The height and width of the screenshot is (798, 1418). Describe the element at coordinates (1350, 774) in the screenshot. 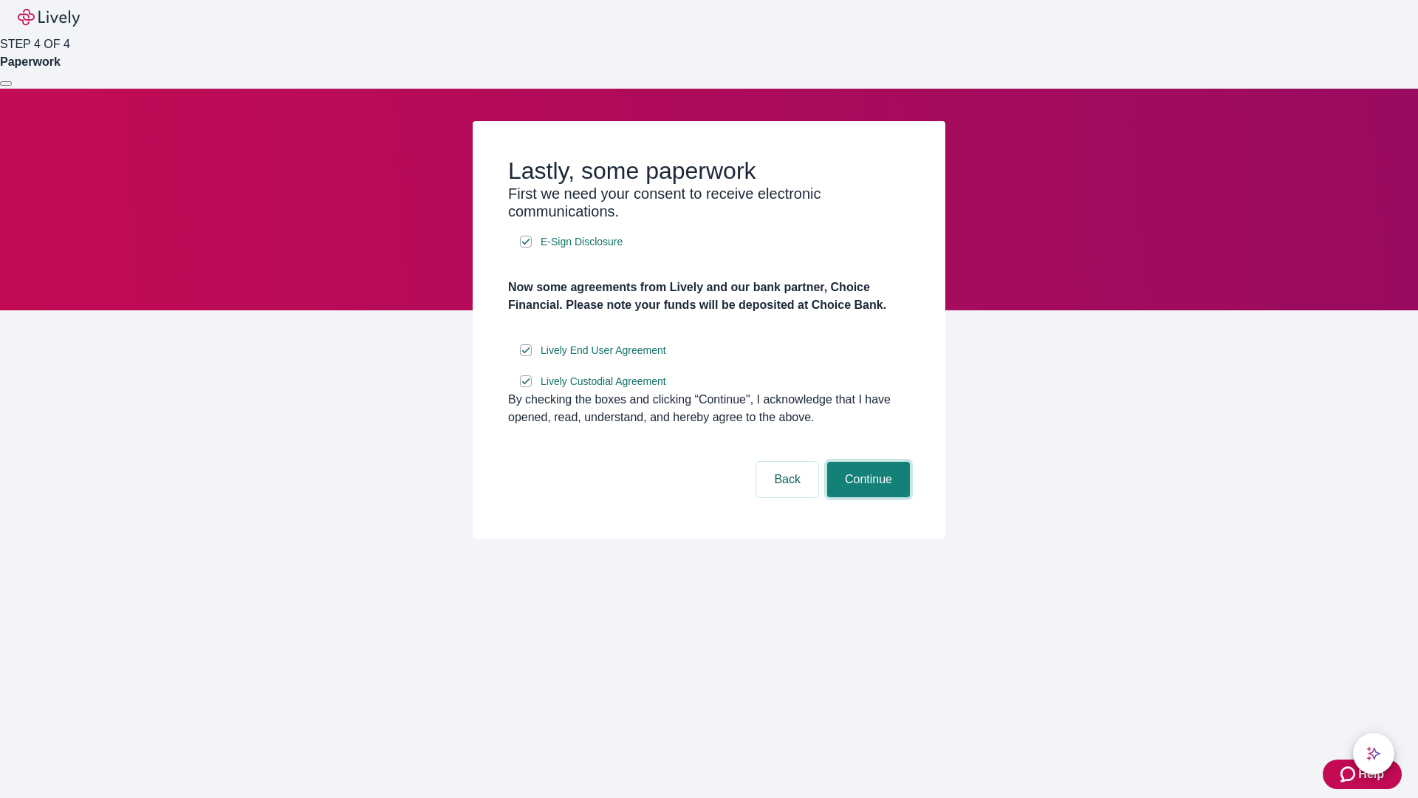

I see `svg: Zendesk support icon` at that location.